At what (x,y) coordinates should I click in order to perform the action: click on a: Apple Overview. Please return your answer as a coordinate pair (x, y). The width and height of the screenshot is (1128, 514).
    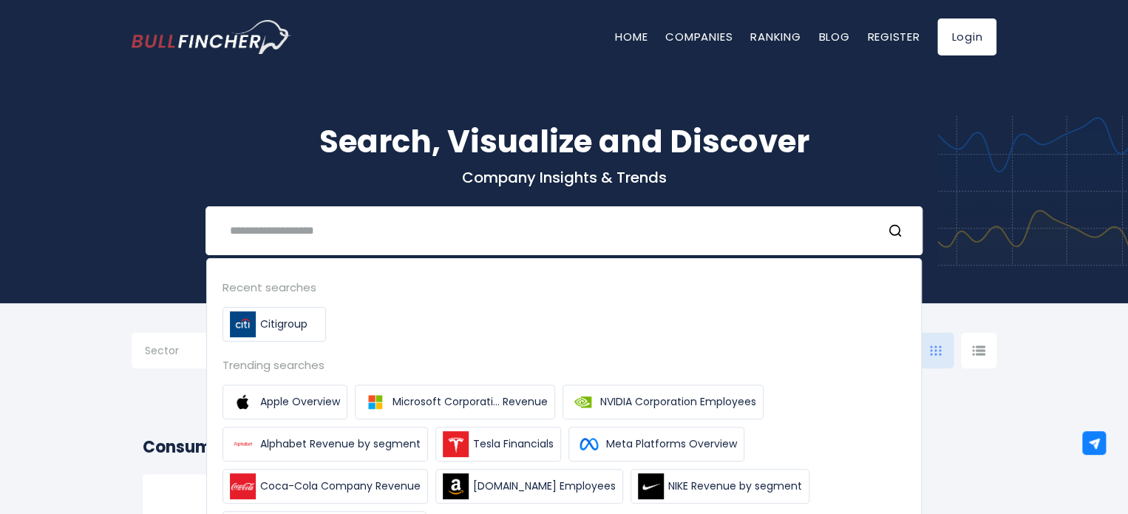
    Looking at the image, I should click on (284, 401).